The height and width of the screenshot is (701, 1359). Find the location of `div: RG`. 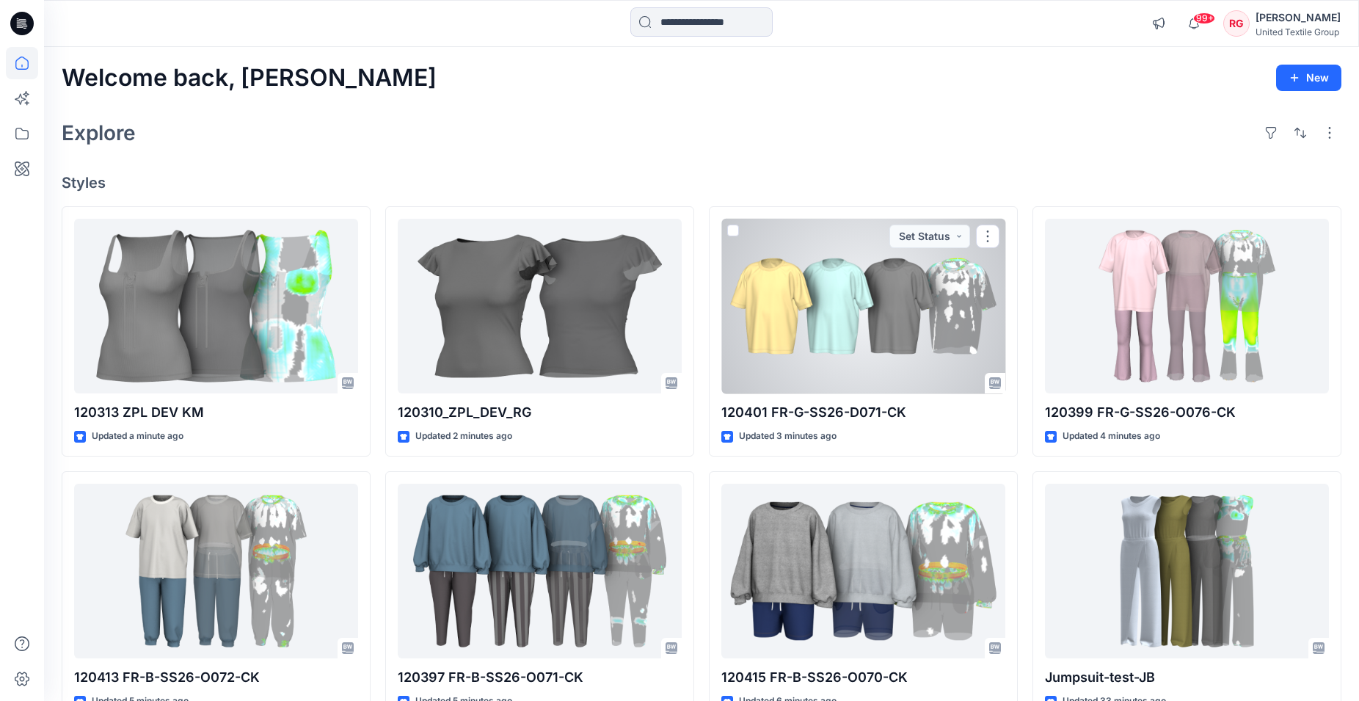

div: RG is located at coordinates (1237, 23).